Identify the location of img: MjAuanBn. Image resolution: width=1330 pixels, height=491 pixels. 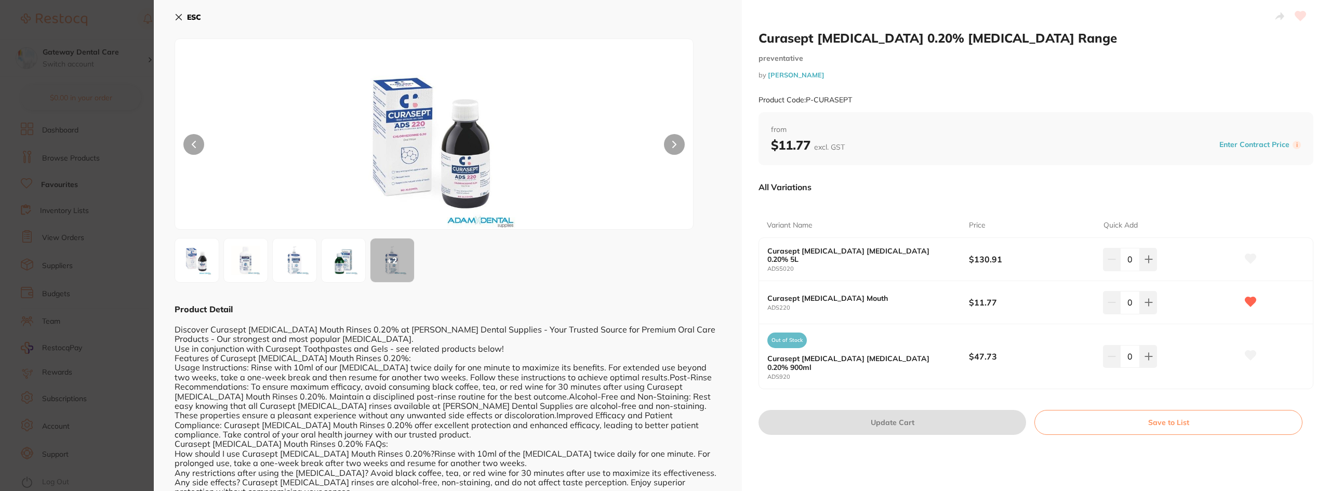
(295, 260).